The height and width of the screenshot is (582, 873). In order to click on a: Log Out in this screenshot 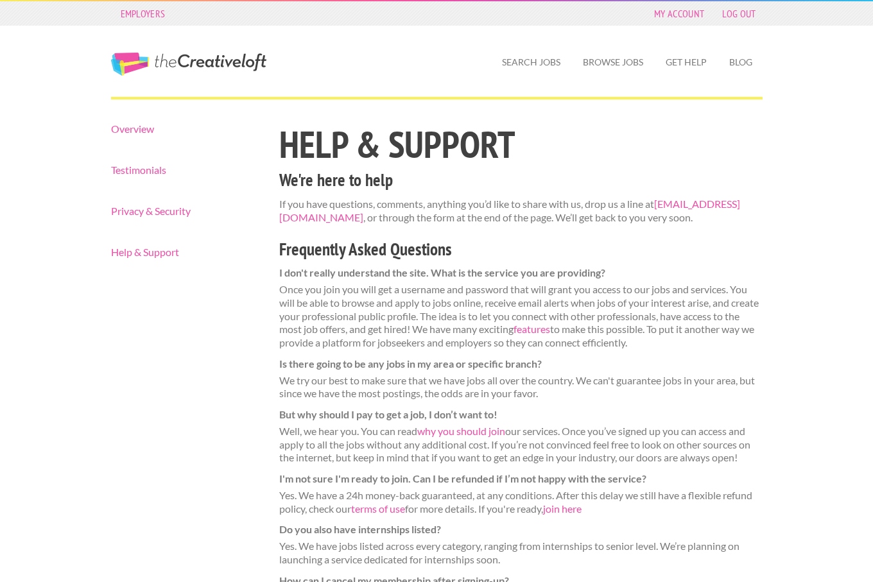, I will do `click(739, 13)`.